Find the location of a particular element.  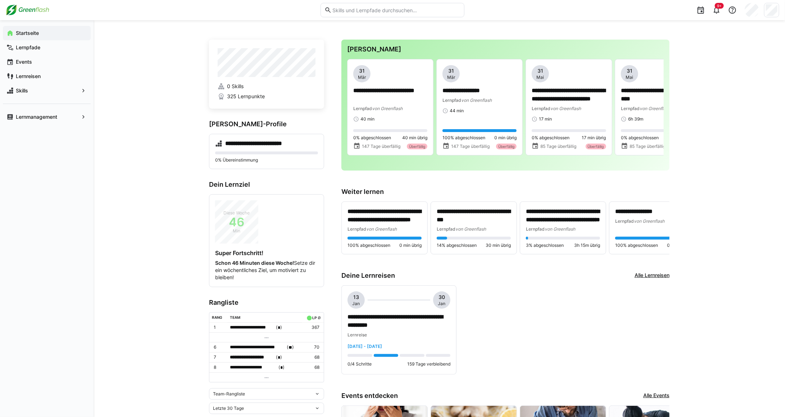

span: 17 min is located at coordinates (546, 119).